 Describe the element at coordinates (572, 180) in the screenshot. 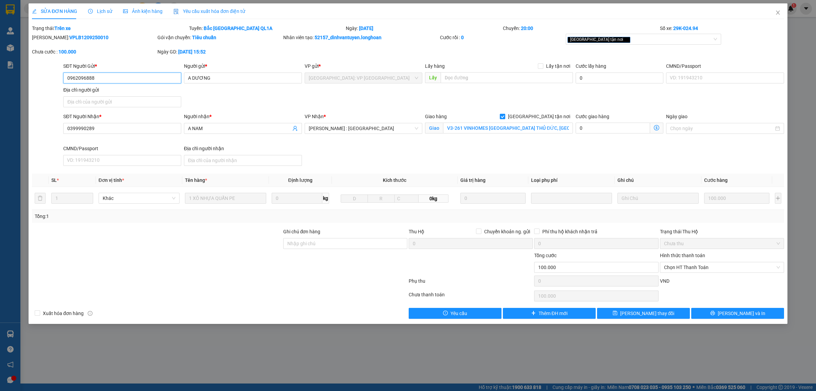

I see `th: Loại phụ phí` at that location.